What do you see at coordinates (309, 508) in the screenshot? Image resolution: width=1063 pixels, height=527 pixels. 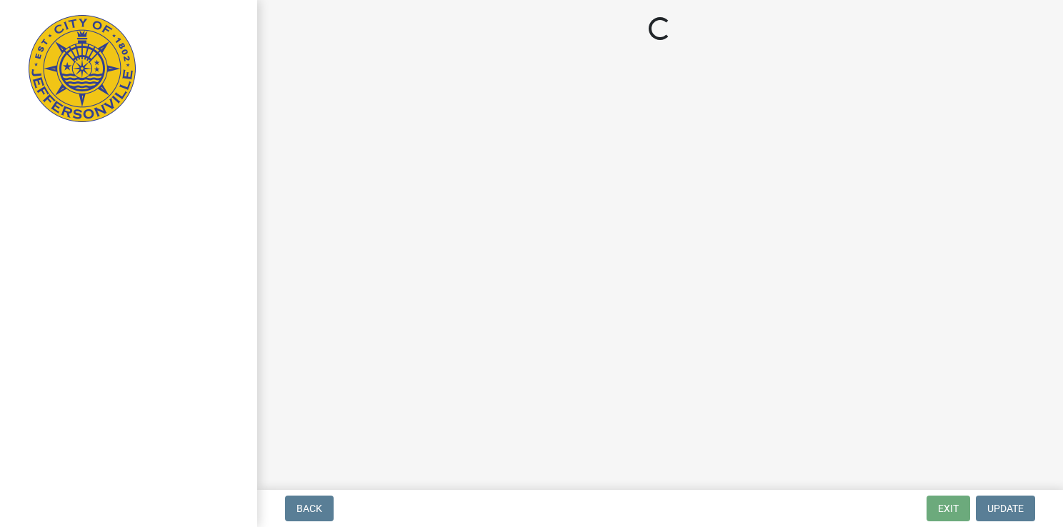 I see `span: Back` at bounding box center [309, 508].